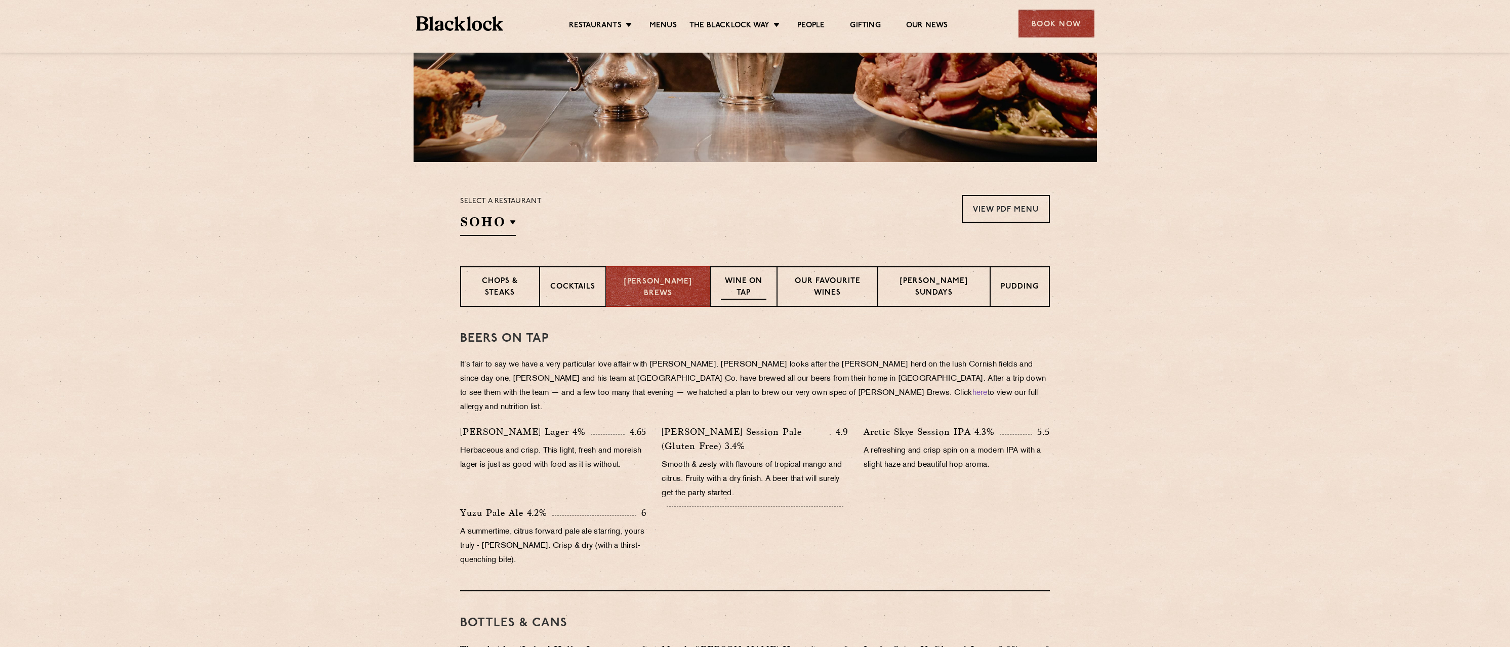  Describe the element at coordinates (506, 513) in the screenshot. I see `p: Yuzu Pale Ale 4.2%` at that location.